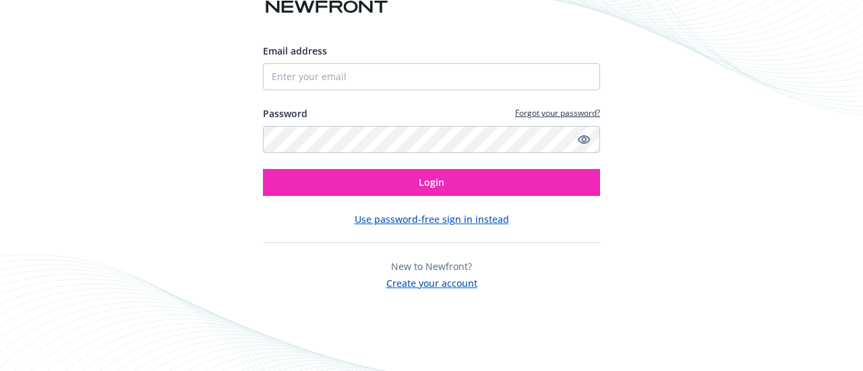 Image resolution: width=863 pixels, height=371 pixels. I want to click on input: Enter your password, so click(431, 140).